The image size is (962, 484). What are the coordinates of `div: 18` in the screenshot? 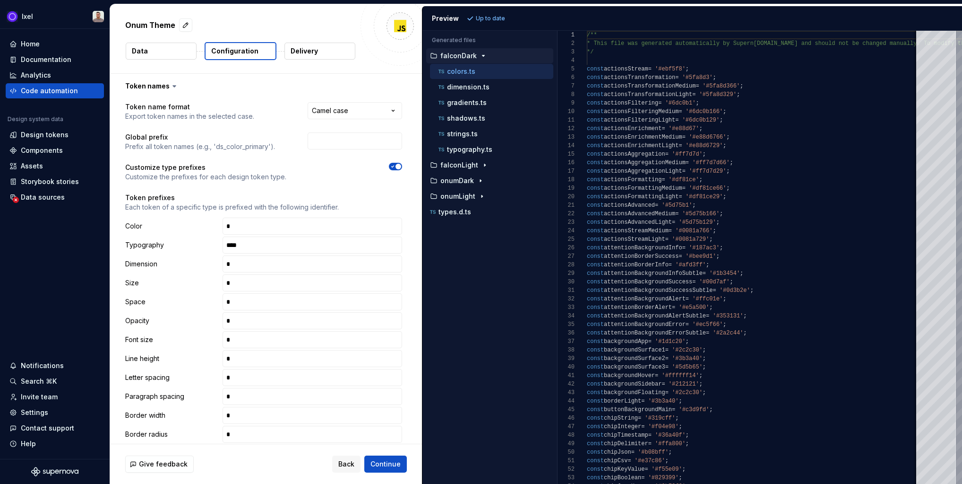 It's located at (566, 180).